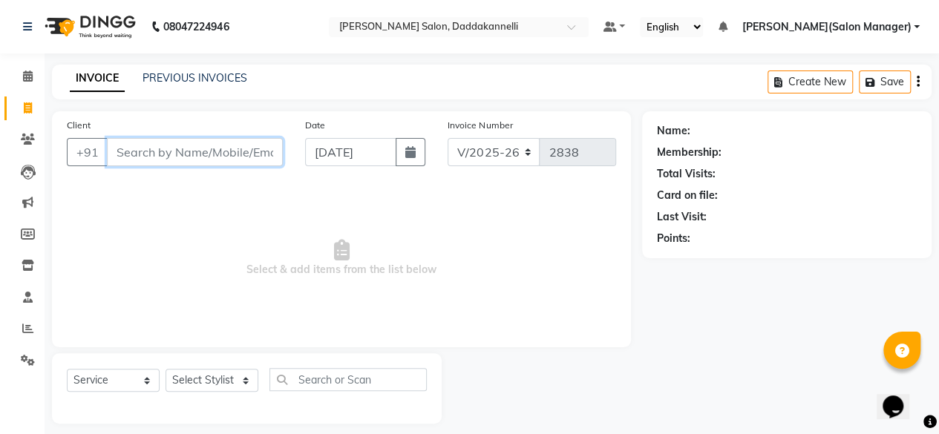 The width and height of the screenshot is (939, 434). I want to click on div: Name:, so click(673, 131).